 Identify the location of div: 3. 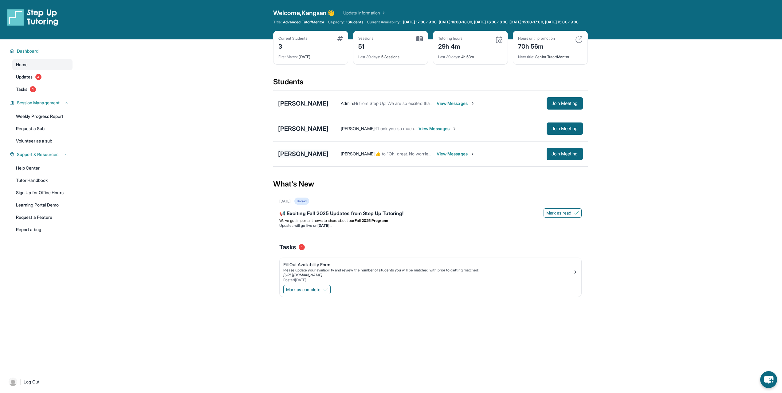
(293, 46).